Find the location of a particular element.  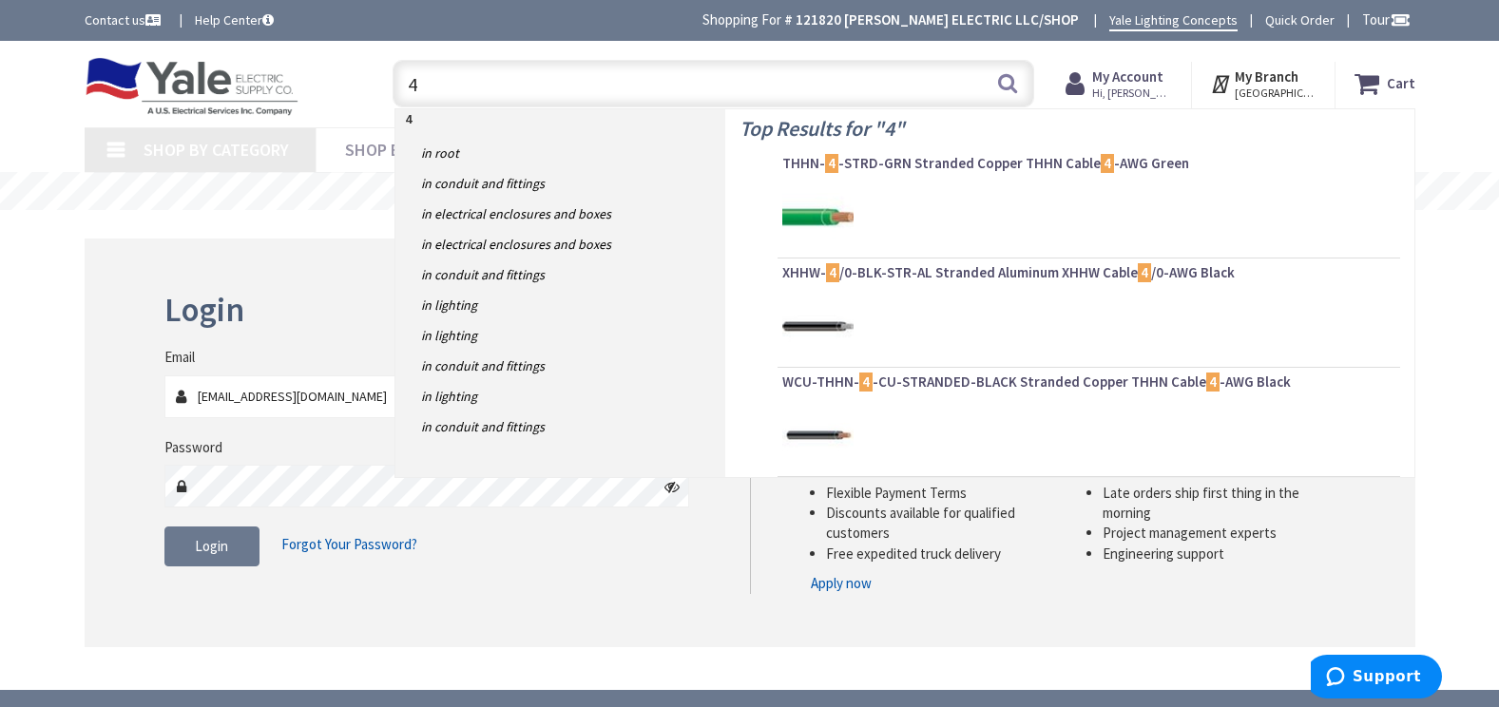

li: Discounts available for qualified customers is located at coordinates (942, 523).